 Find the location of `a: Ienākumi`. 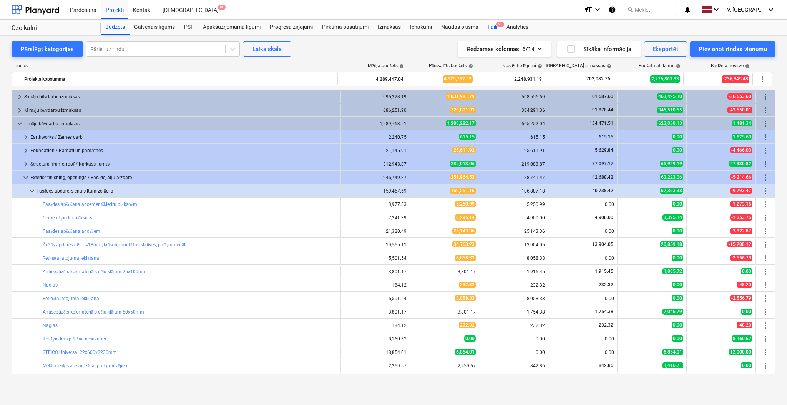

a: Ienākumi is located at coordinates (421, 27).